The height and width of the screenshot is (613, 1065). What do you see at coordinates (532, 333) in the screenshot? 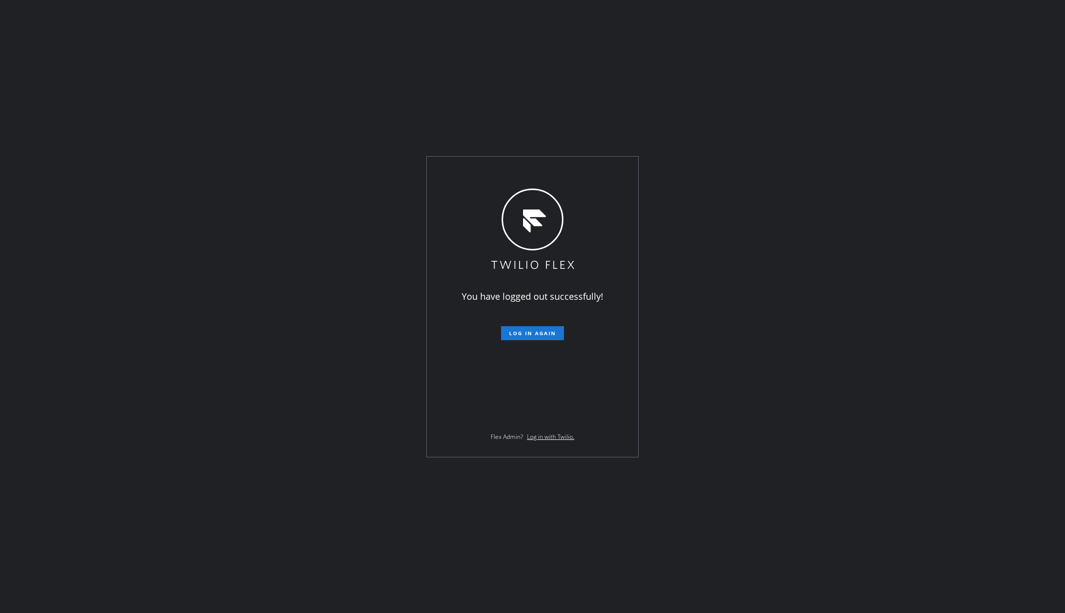
I see `button: Log in again` at bounding box center [532, 333].